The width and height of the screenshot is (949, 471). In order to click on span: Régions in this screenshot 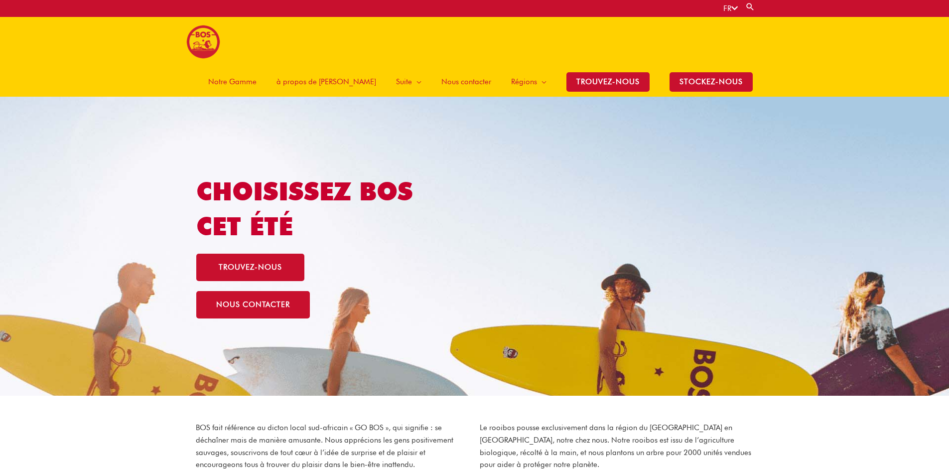, I will do `click(524, 82)`.